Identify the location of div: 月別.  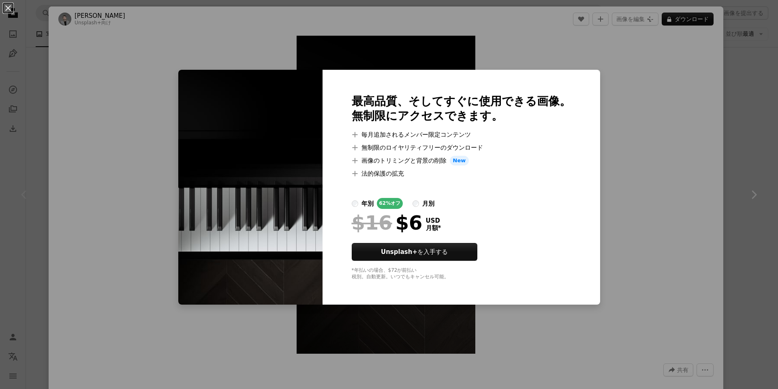
(428, 203).